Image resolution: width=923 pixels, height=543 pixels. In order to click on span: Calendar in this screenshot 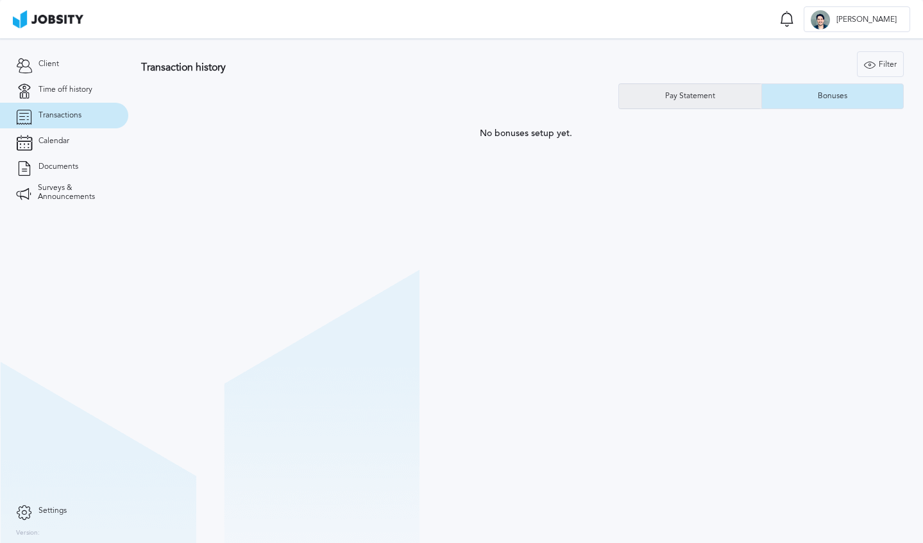, I will do `click(54, 141)`.